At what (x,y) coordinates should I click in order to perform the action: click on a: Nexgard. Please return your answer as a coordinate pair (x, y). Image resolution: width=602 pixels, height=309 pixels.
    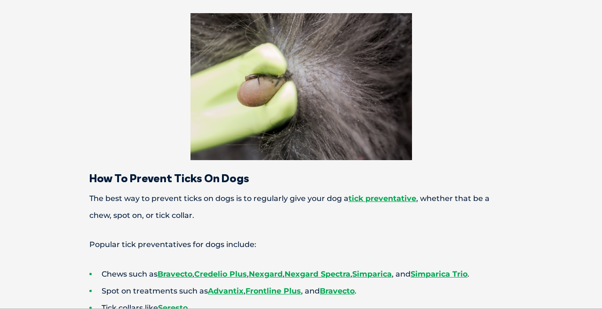
    Looking at the image, I should click on (266, 274).